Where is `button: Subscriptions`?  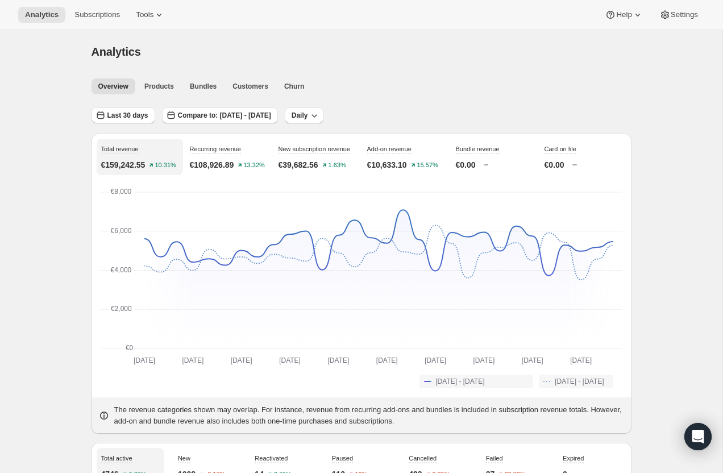 button: Subscriptions is located at coordinates (97, 15).